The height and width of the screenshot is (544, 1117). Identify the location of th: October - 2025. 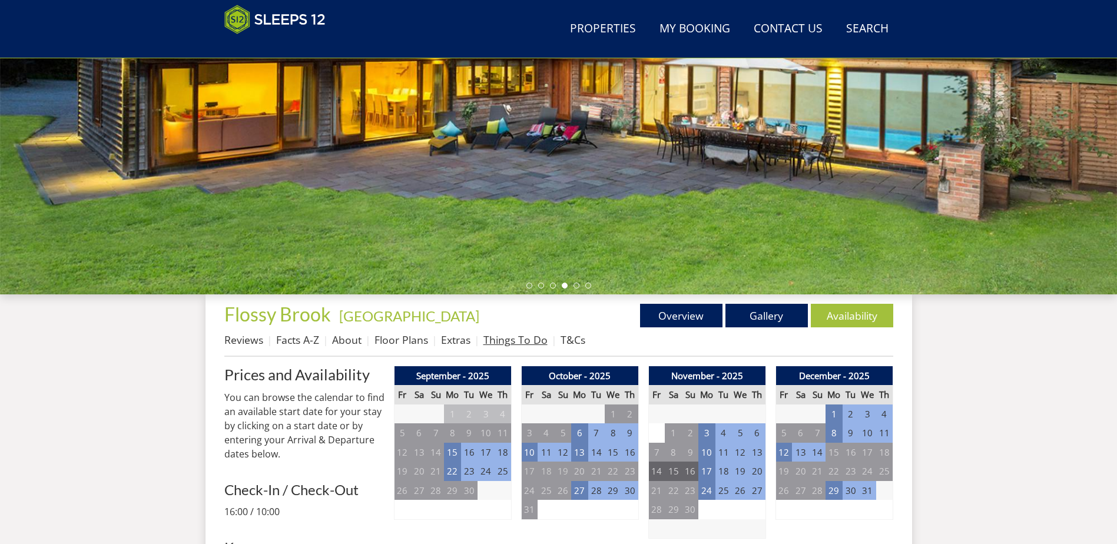
(580, 376).